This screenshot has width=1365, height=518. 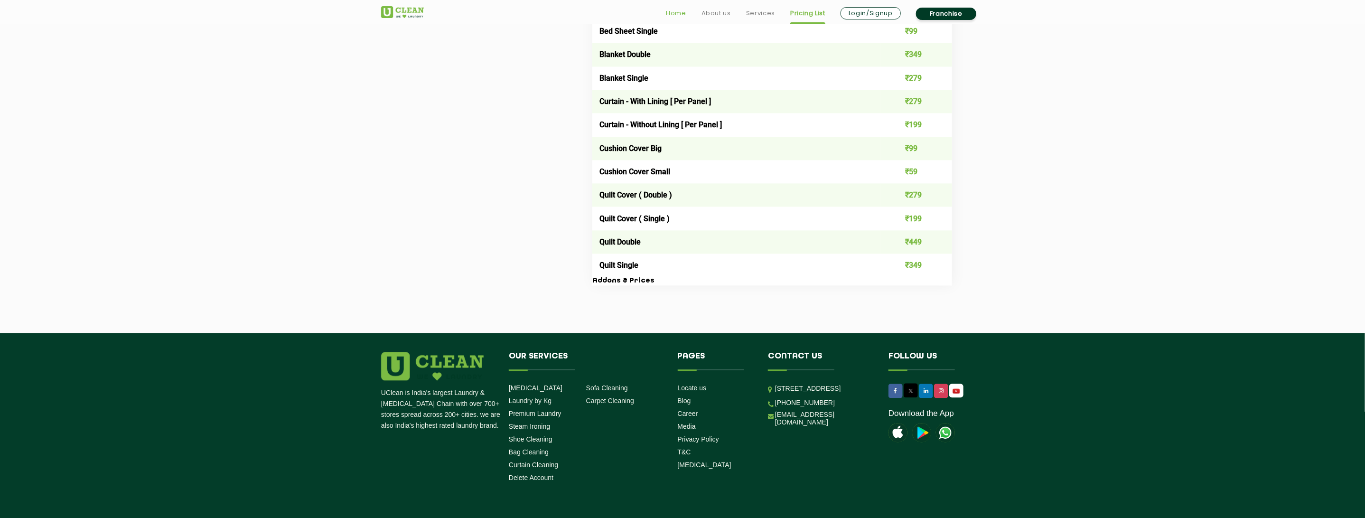 I want to click on h4: Follow us, so click(x=930, y=361).